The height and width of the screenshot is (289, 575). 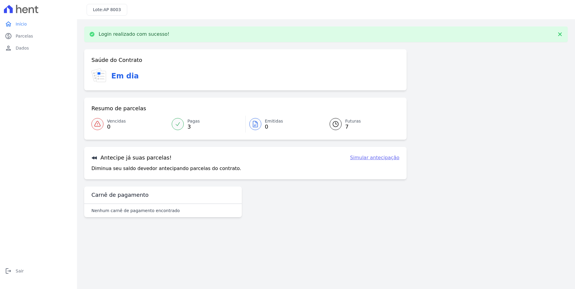 I want to click on i: home, so click(x=8, y=24).